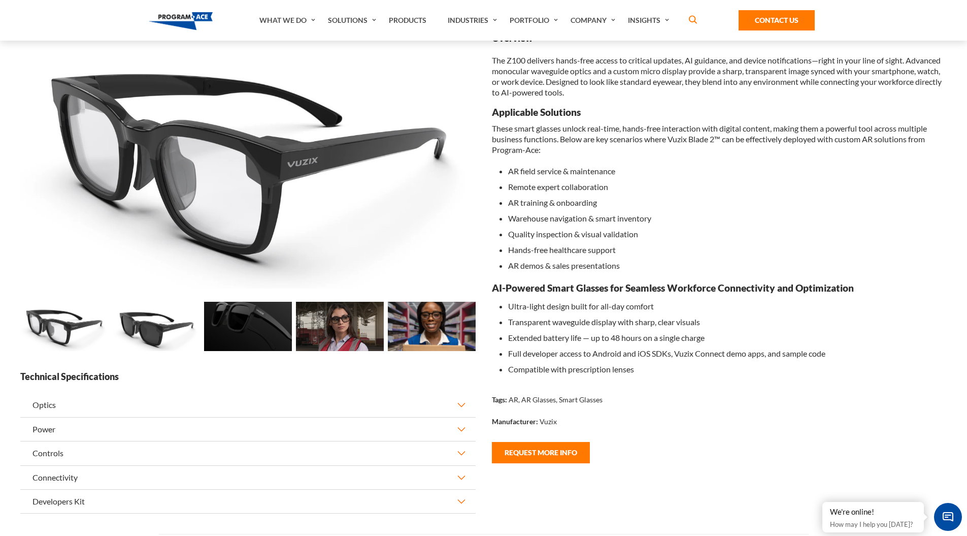 This screenshot has width=967, height=536. What do you see at coordinates (873, 512) in the screenshot?
I see `div: We're online!` at bounding box center [873, 512].